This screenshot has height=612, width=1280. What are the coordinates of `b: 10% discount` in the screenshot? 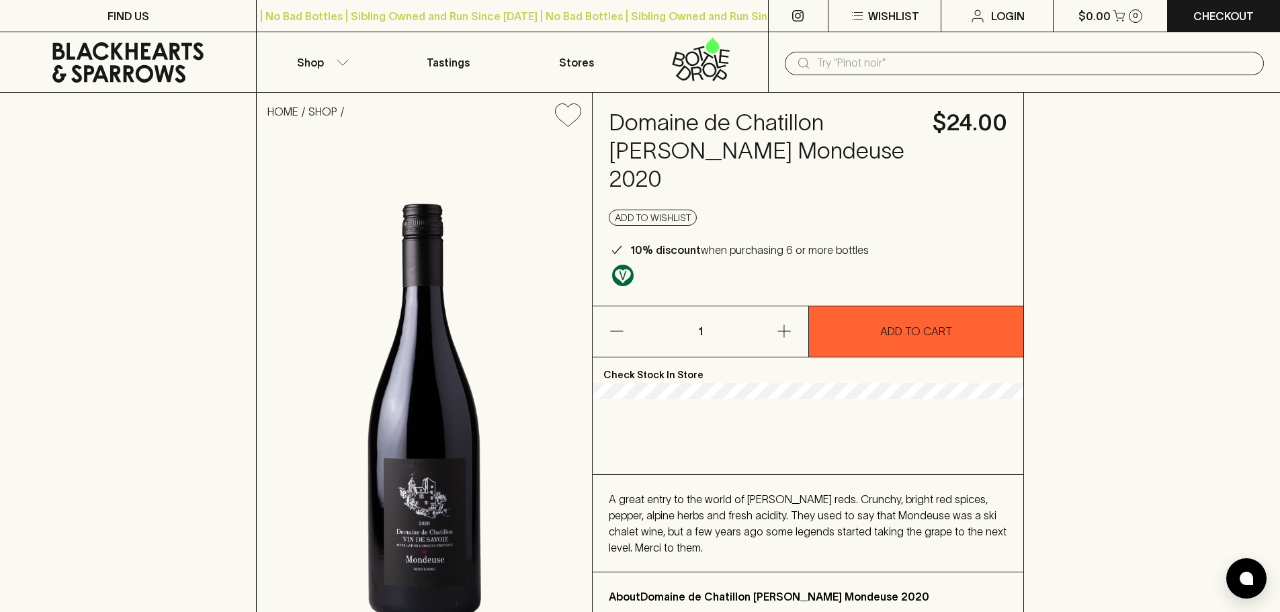 It's located at (665, 250).